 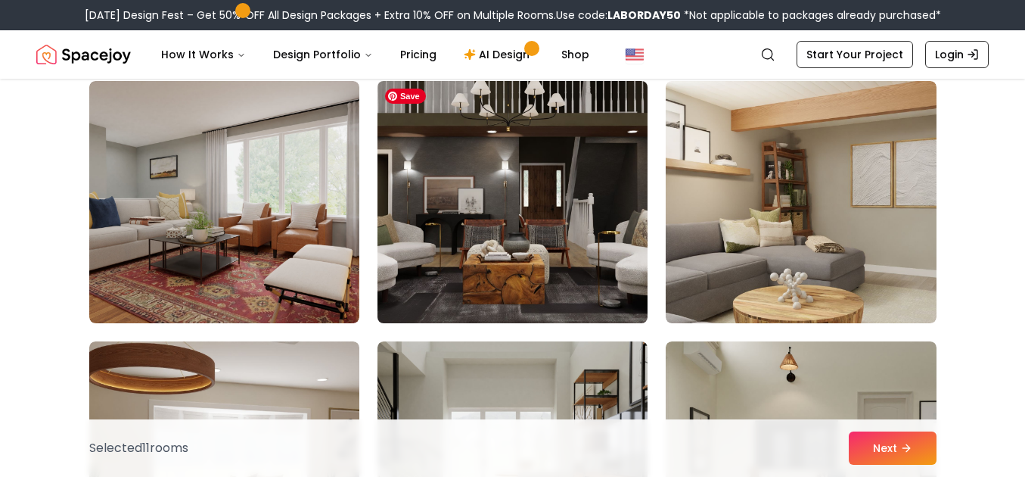 What do you see at coordinates (375, 54) in the screenshot?
I see `nav: Main` at bounding box center [375, 54].